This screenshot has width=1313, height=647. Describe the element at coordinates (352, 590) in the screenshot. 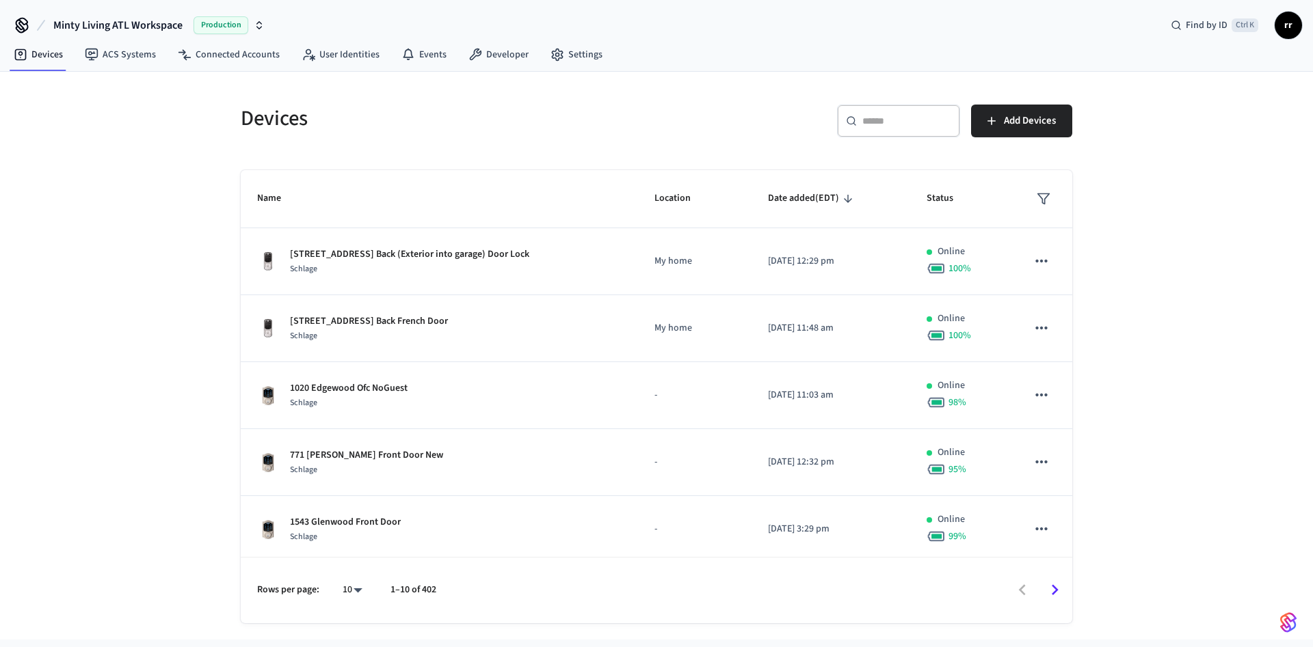

I see `div: 10` at that location.